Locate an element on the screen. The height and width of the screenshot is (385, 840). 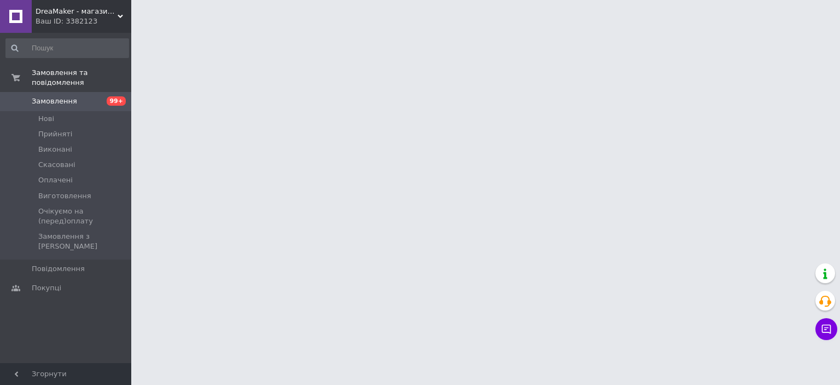
span: Очікуємо на (перед)оплату is located at coordinates (83, 216).